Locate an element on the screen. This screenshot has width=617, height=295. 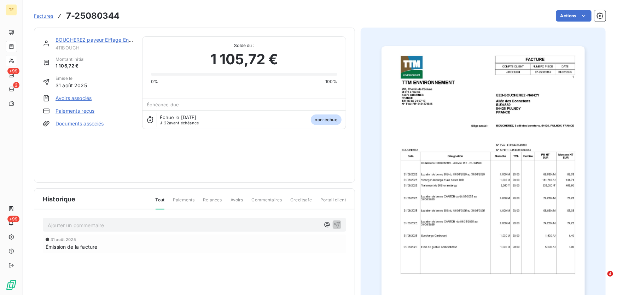
span: 411BOUCH is located at coordinates (94, 48).